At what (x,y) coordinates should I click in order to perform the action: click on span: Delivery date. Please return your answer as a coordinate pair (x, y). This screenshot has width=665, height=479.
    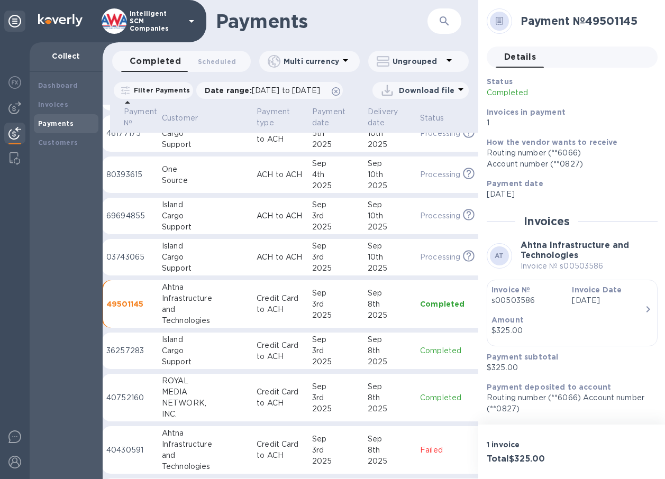
    Looking at the image, I should click on (389, 117).